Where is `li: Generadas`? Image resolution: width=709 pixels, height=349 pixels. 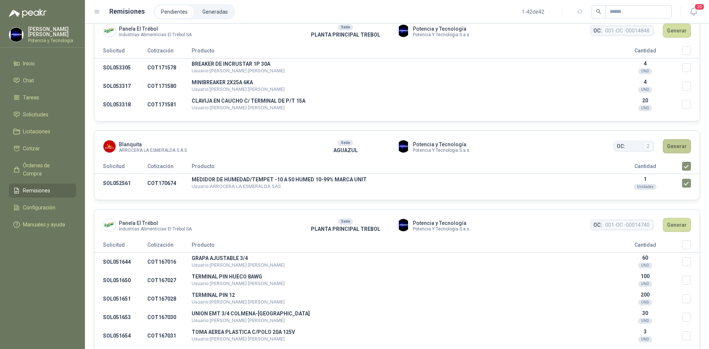
li: Generadas is located at coordinates (215, 12).